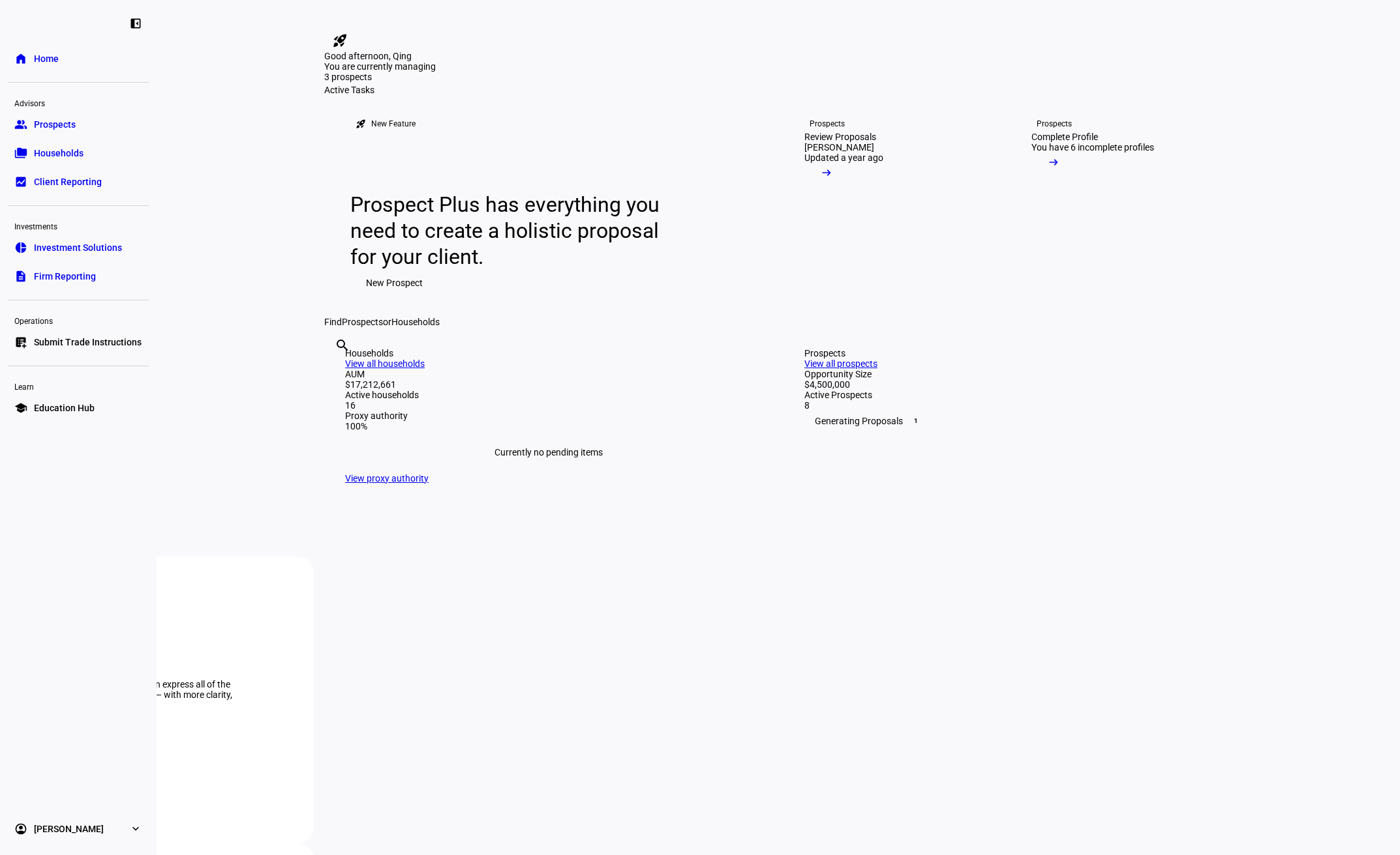 The height and width of the screenshot is (855, 1400). I want to click on eth-mat-symbol: group, so click(21, 125).